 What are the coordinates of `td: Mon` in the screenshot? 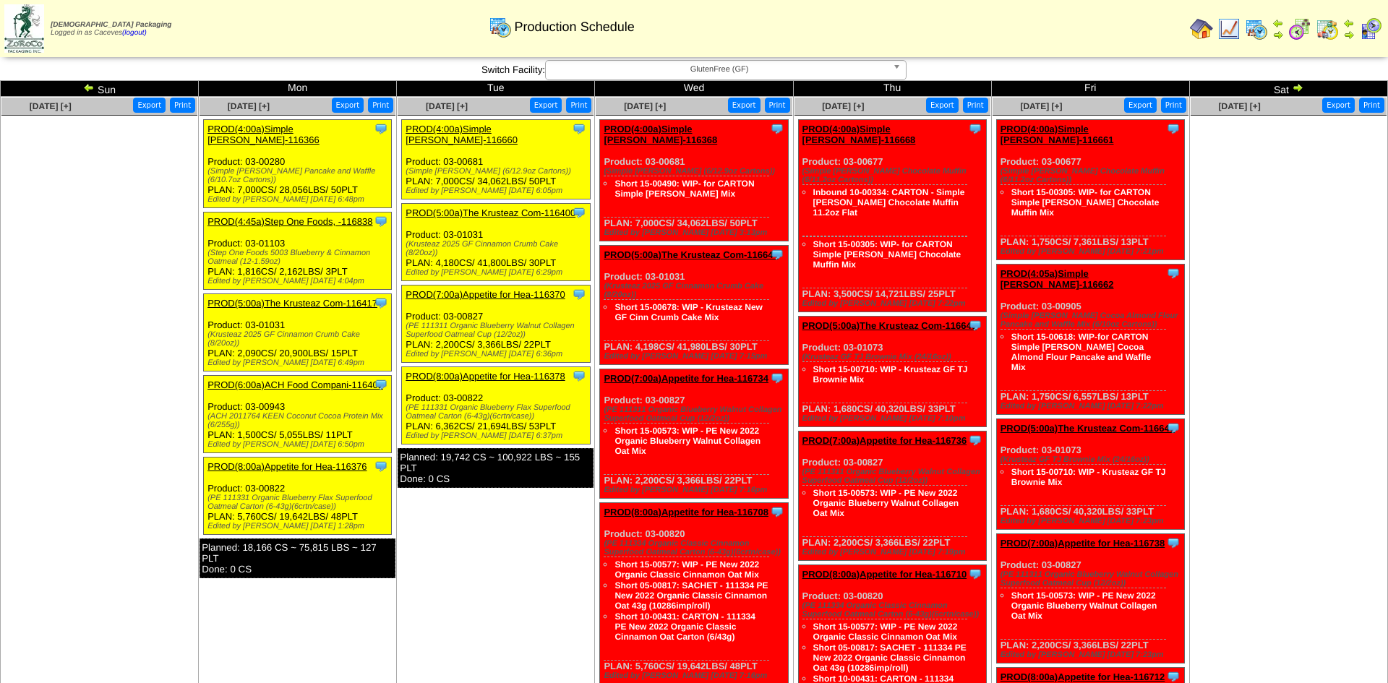 It's located at (298, 89).